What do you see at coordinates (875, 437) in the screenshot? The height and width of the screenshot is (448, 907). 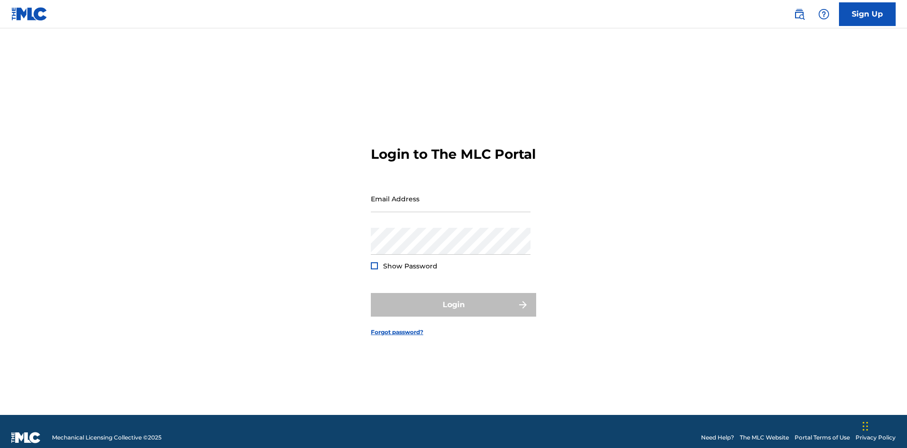 I see `a: Privacy Policy` at bounding box center [875, 437].